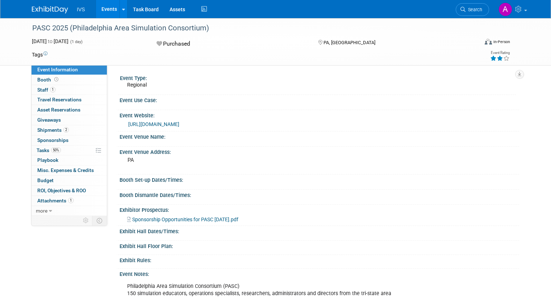 This screenshot has height=302, width=551. What do you see at coordinates (49, 80) in the screenshot?
I see `span: Booth` at bounding box center [49, 80].